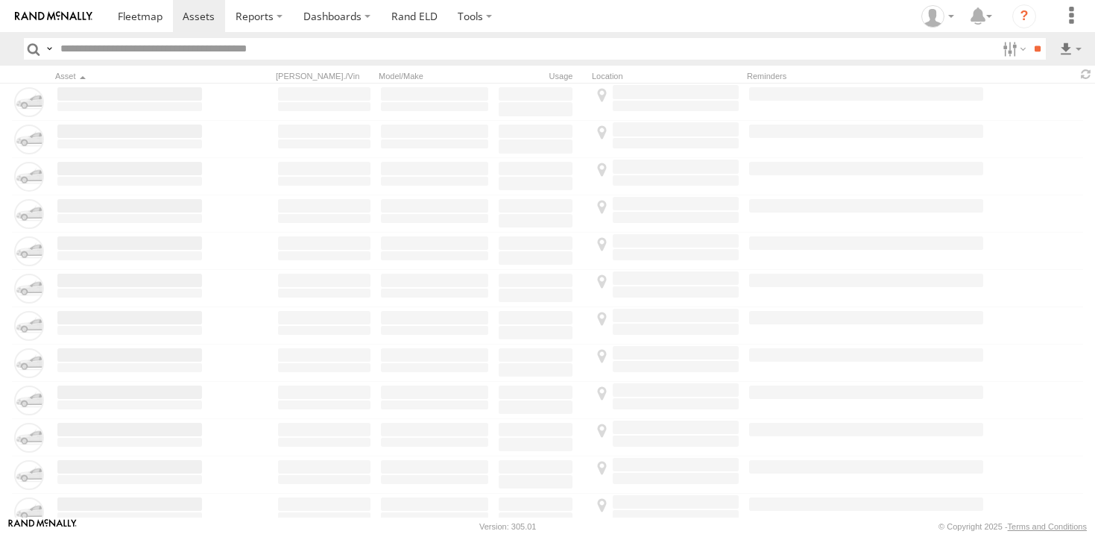 The height and width of the screenshot is (534, 1095). I want to click on div: © Copyright 2025 -, so click(1012, 526).